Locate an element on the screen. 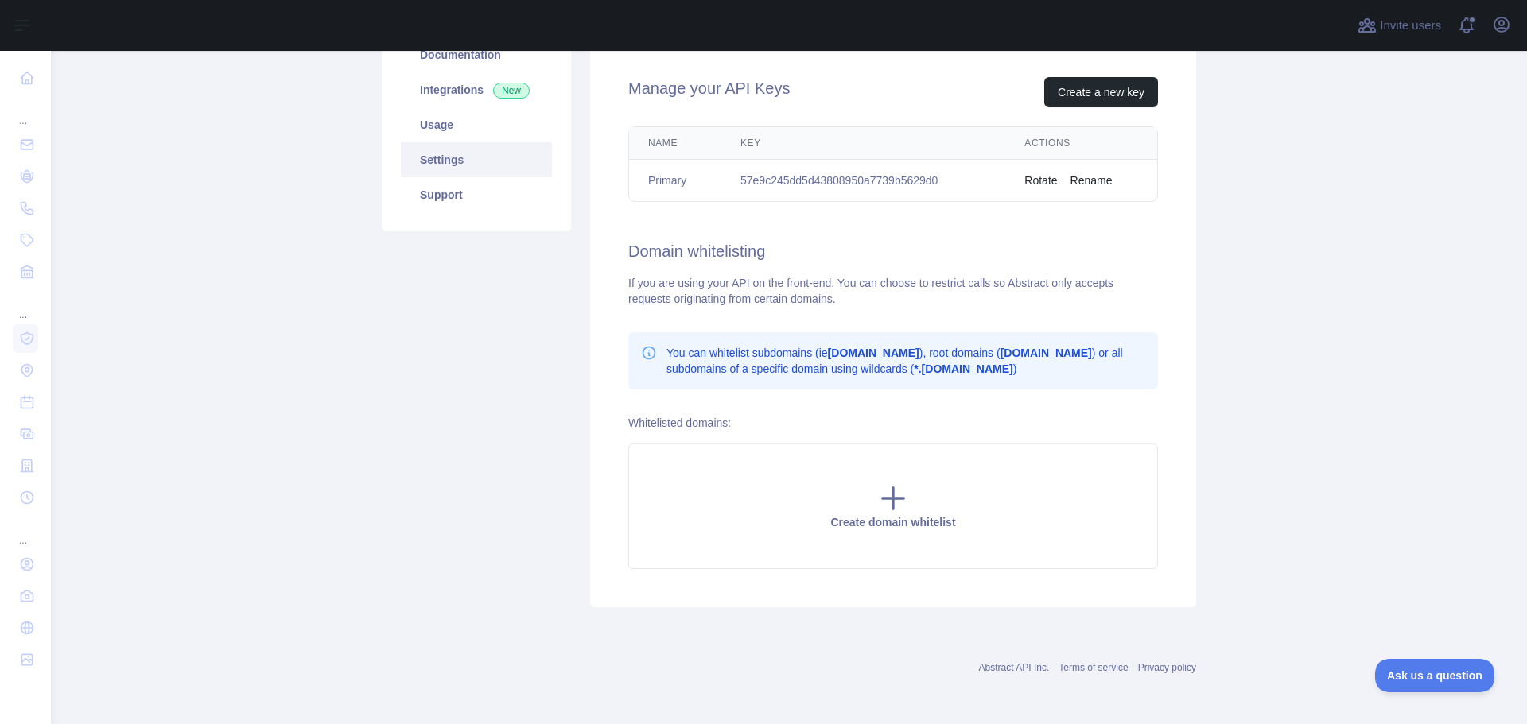 The width and height of the screenshot is (1527, 724). p: You can whitelist subdomains (ie ), root domains ( ) or all subdomains of a specific domain using... is located at coordinates (906, 361).